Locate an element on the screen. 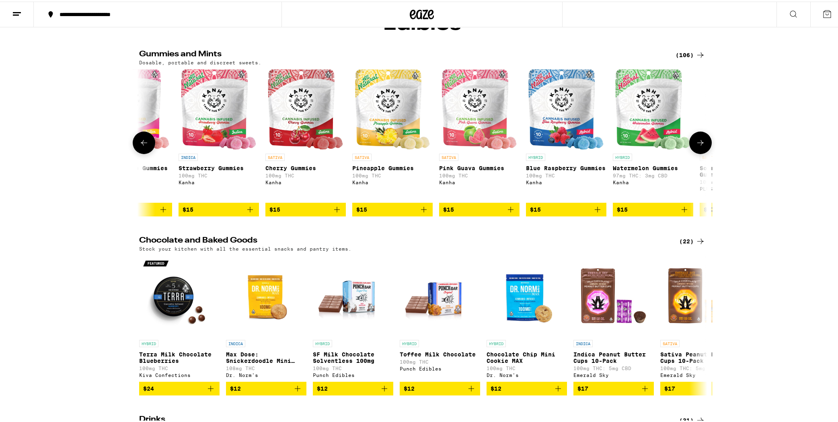 The height and width of the screenshot is (422, 838). a: Open page for Toffee Milk Chocolate from Punch Edibles is located at coordinates (440, 317).